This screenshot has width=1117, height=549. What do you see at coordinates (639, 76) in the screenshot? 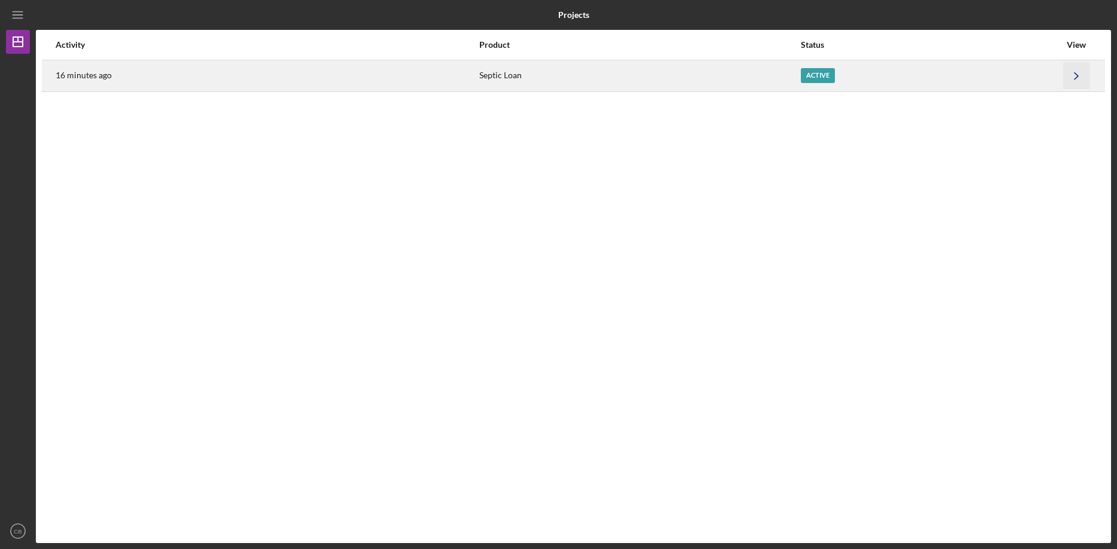
I see `div: Septic Loan` at bounding box center [639, 76].